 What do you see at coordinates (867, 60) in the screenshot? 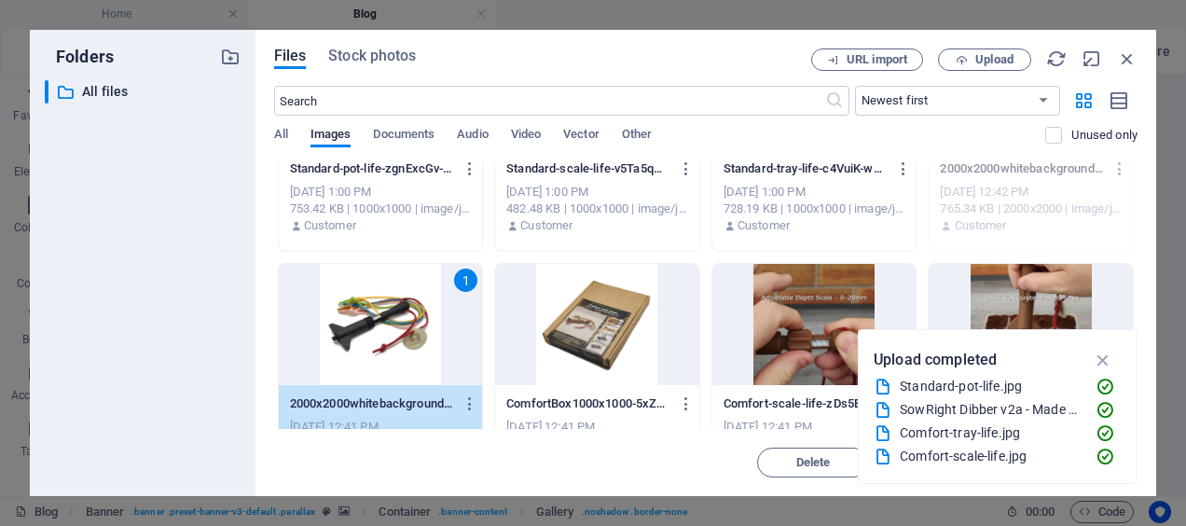
I see `button: URL import` at bounding box center [867, 60].